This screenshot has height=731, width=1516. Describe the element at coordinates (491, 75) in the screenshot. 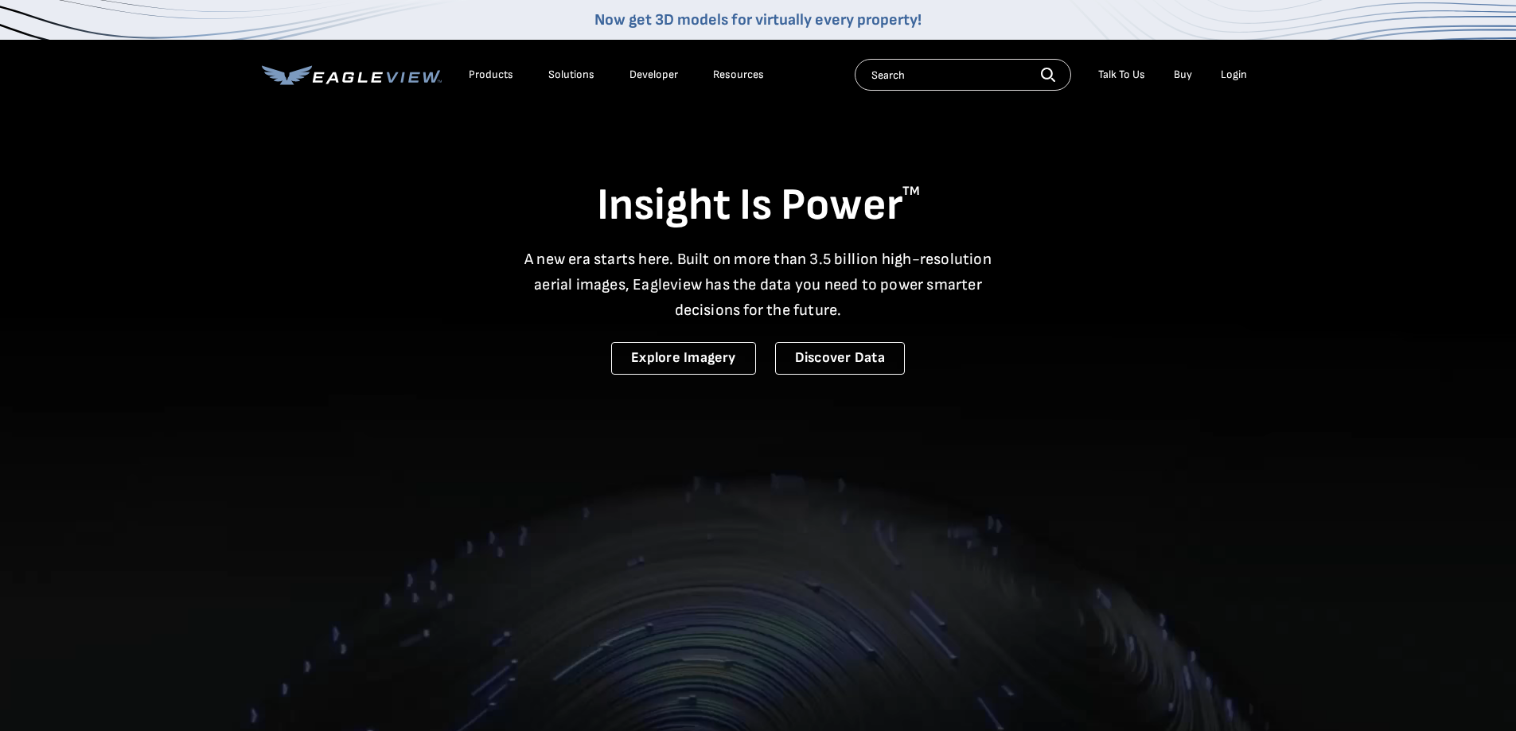

I see `div: Products` at that location.